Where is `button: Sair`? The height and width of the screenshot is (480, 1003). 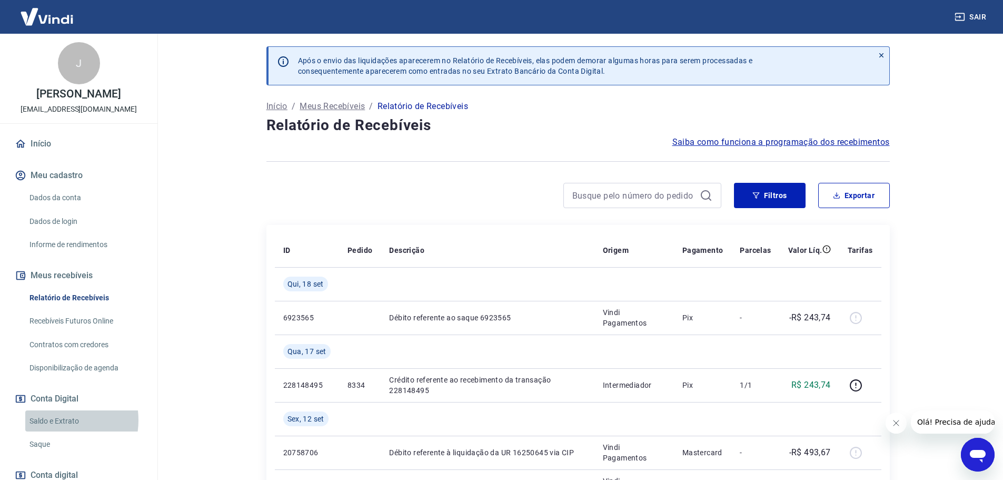
button: Sair is located at coordinates (971, 17).